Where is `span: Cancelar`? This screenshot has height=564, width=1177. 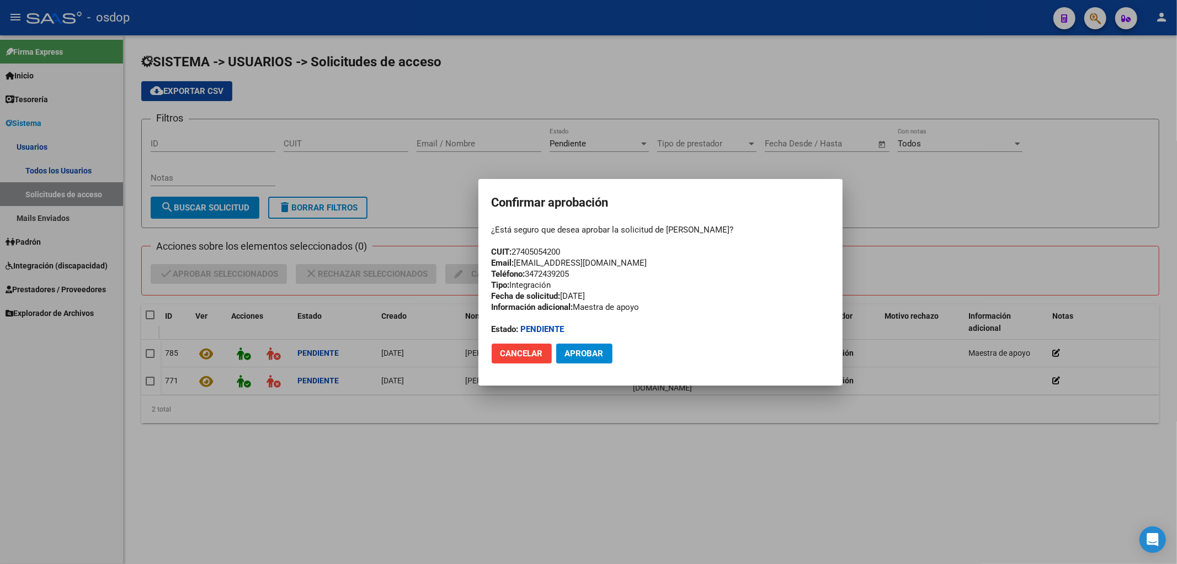 span: Cancelar is located at coordinates (522, 353).